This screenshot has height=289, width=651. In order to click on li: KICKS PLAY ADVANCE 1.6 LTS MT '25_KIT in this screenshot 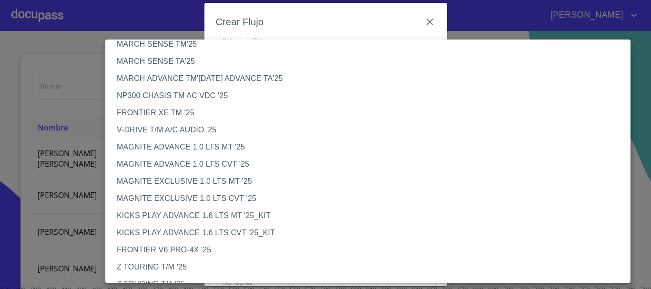, I will do `click(371, 216)`.